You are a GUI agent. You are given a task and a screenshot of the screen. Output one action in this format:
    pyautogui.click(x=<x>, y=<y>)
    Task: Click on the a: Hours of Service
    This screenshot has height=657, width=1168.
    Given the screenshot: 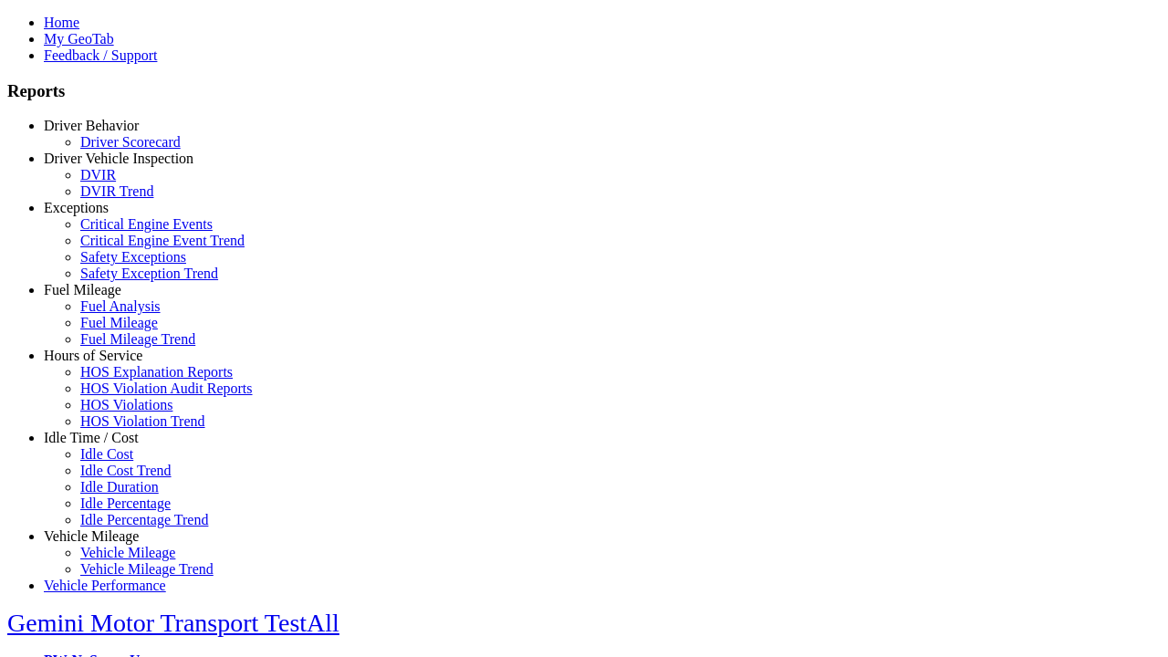 What is the action you would take?
    pyautogui.click(x=93, y=355)
    